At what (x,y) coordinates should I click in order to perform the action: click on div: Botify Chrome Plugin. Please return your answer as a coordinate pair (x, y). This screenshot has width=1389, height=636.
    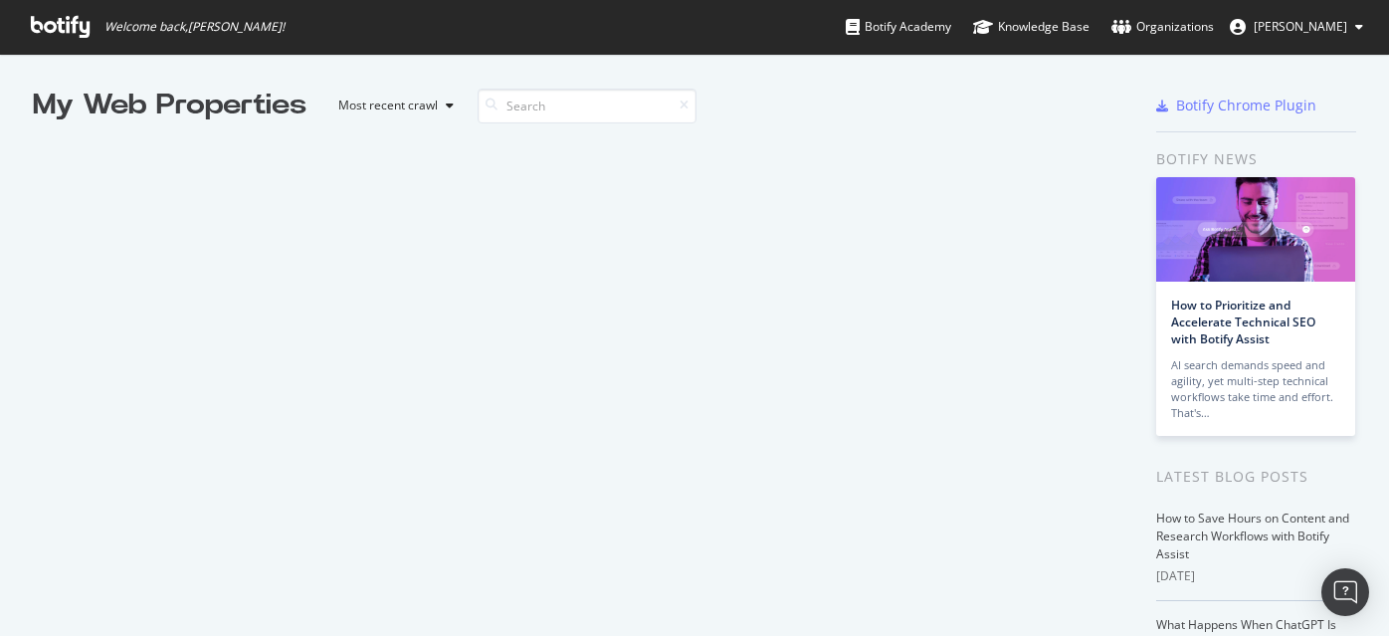
    Looking at the image, I should click on (1245, 105).